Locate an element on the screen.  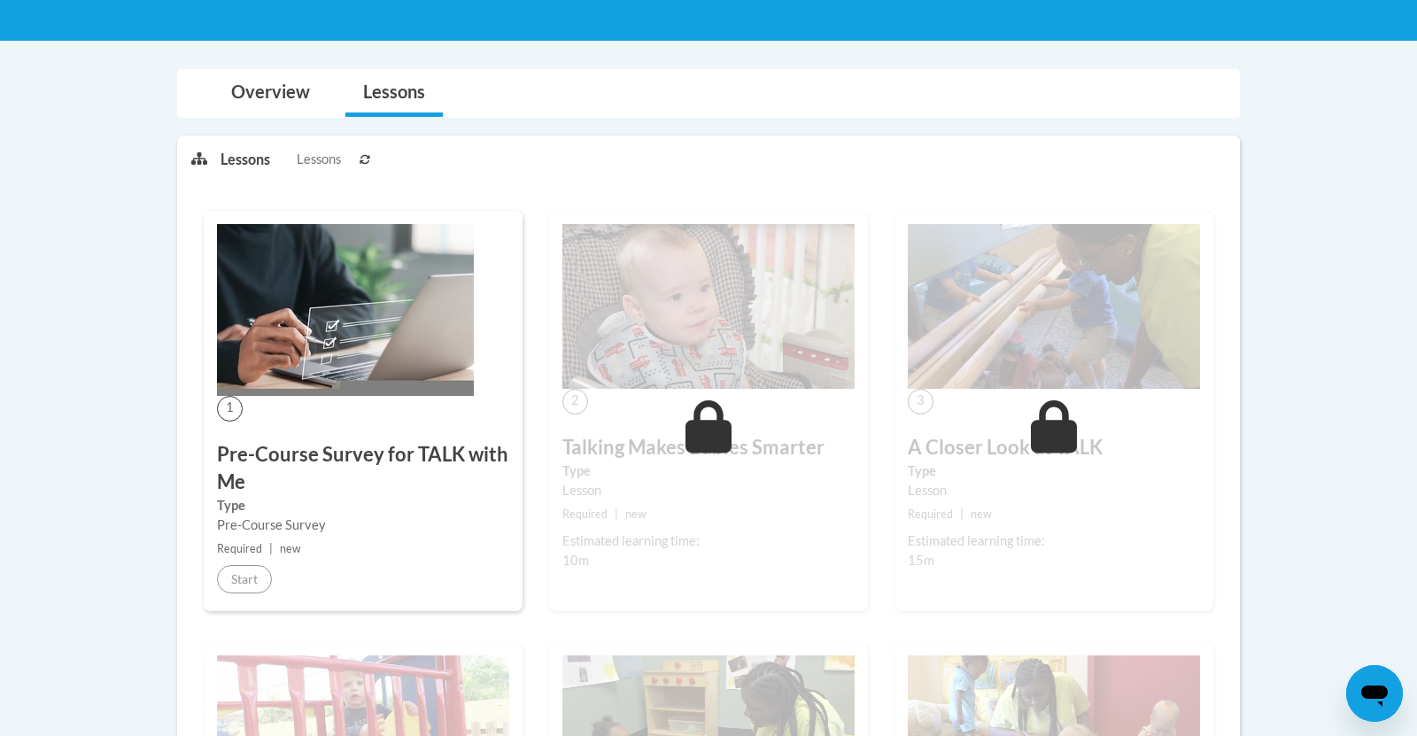
a: Overview is located at coordinates (270, 93).